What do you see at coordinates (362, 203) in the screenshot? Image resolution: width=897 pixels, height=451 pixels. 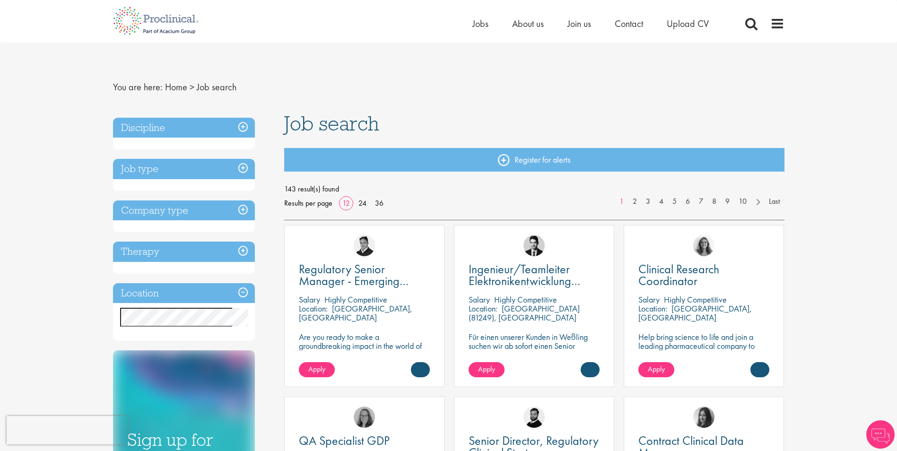 I see `a: 24` at bounding box center [362, 203].